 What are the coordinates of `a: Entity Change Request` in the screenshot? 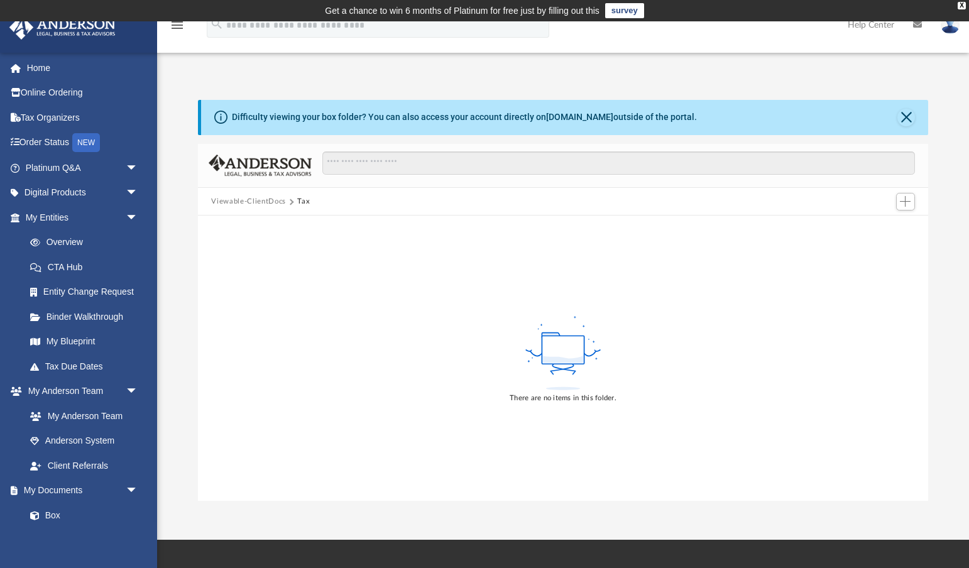 It's located at (87, 292).